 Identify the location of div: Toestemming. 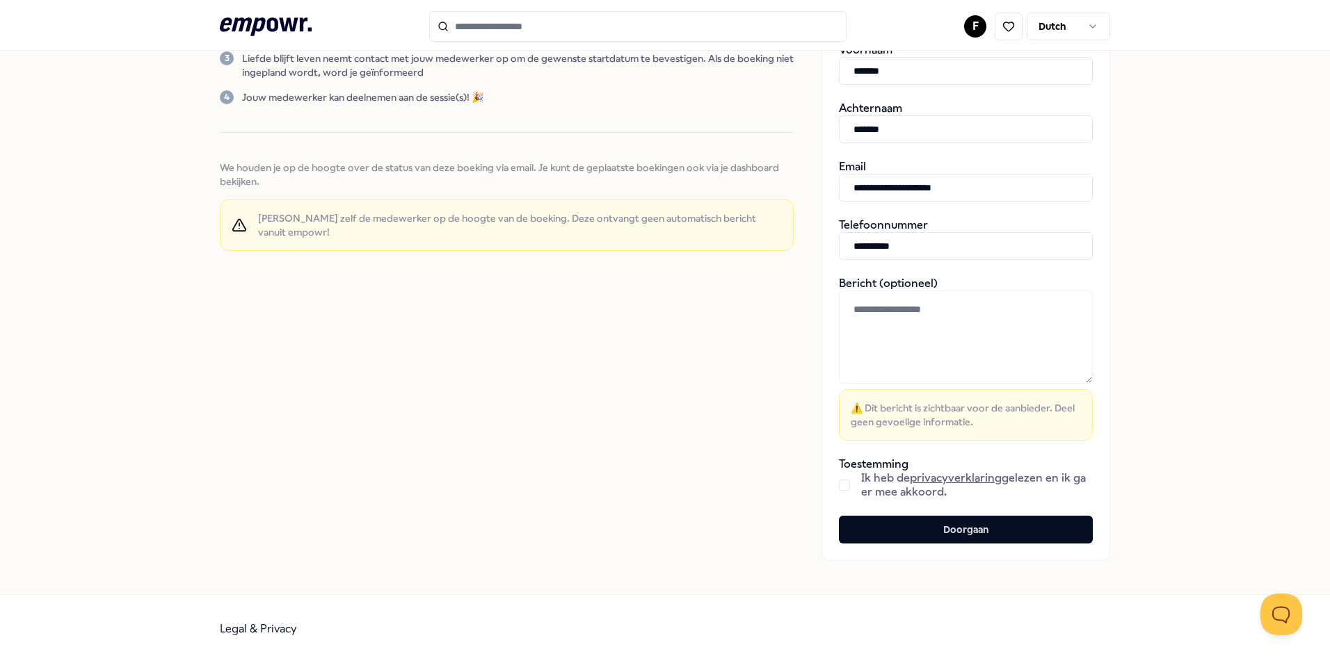
(965, 478).